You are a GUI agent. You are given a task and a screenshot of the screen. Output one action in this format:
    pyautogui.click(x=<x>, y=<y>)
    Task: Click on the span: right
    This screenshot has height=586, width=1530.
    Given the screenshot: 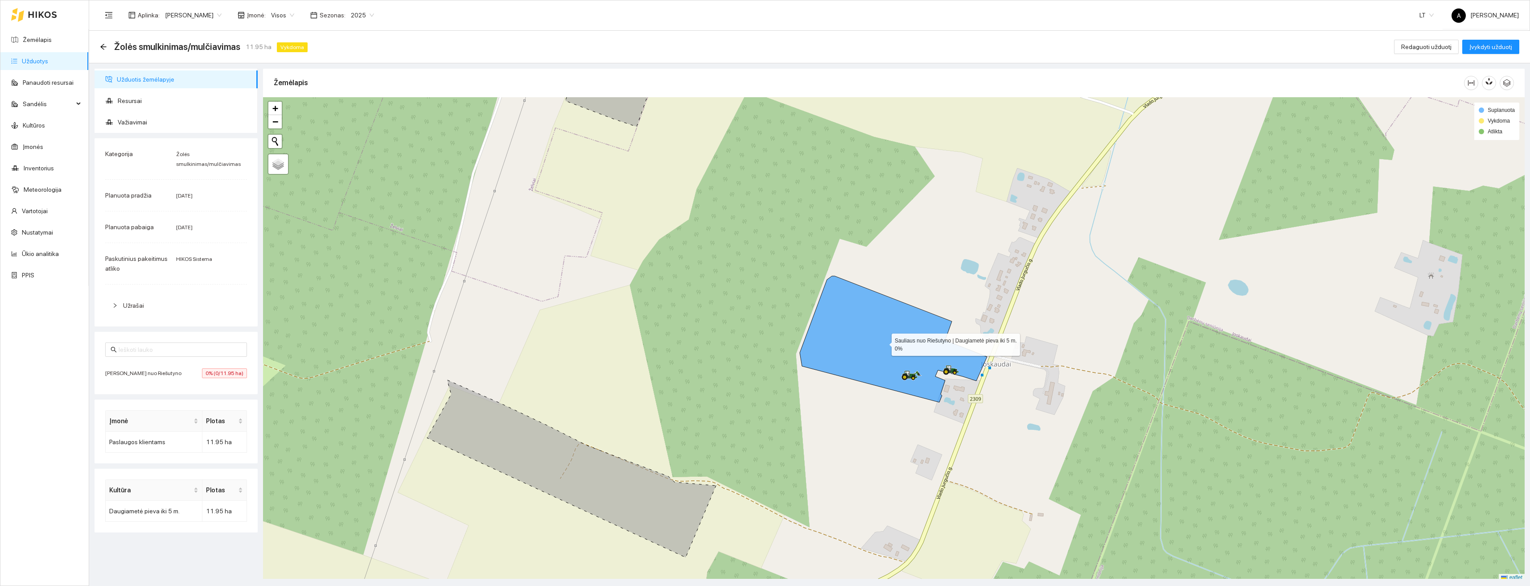 What is the action you would take?
    pyautogui.click(x=115, y=305)
    